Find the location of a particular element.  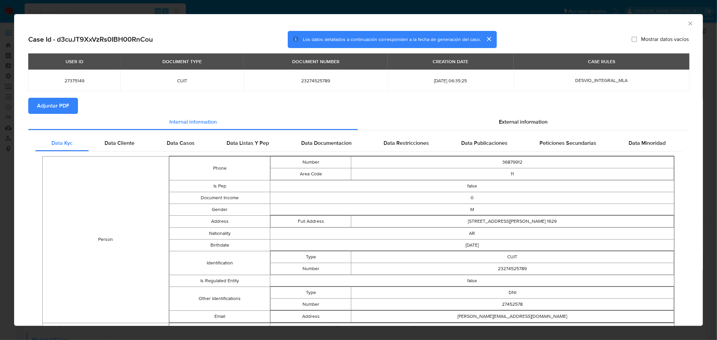

td: Is Pep is located at coordinates (220, 186).